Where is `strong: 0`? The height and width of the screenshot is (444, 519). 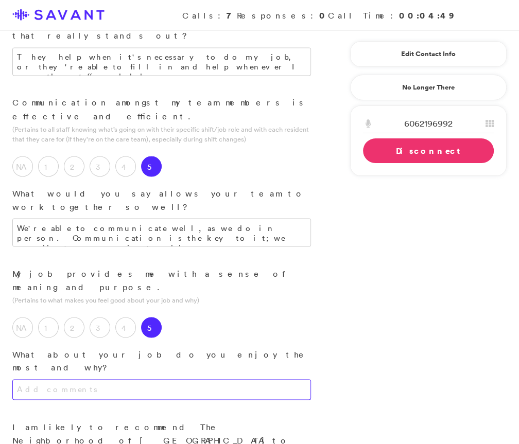
strong: 0 is located at coordinates (323, 15).